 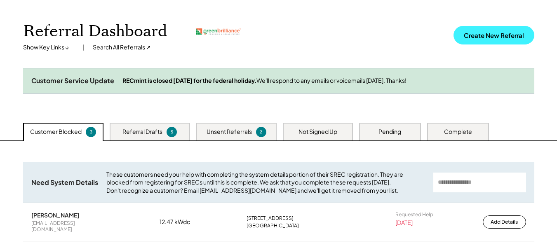 I want to click on div: Customer Service Update, so click(x=73, y=81).